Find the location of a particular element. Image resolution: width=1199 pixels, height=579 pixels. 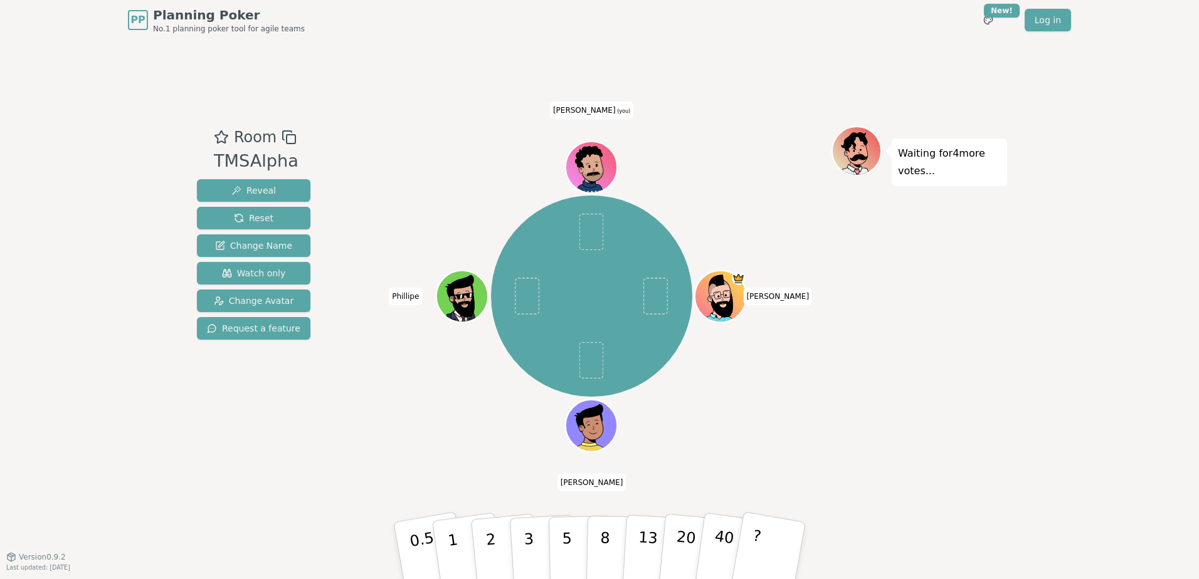

span: Reset is located at coordinates (253, 218).